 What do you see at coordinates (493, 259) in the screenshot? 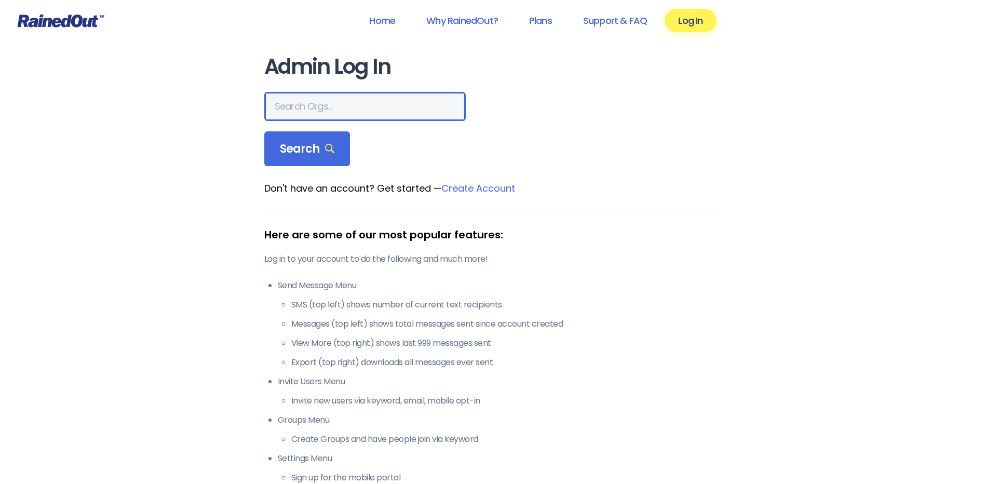
I see `p: Log in to your account to do the following and much more!` at bounding box center [493, 259].